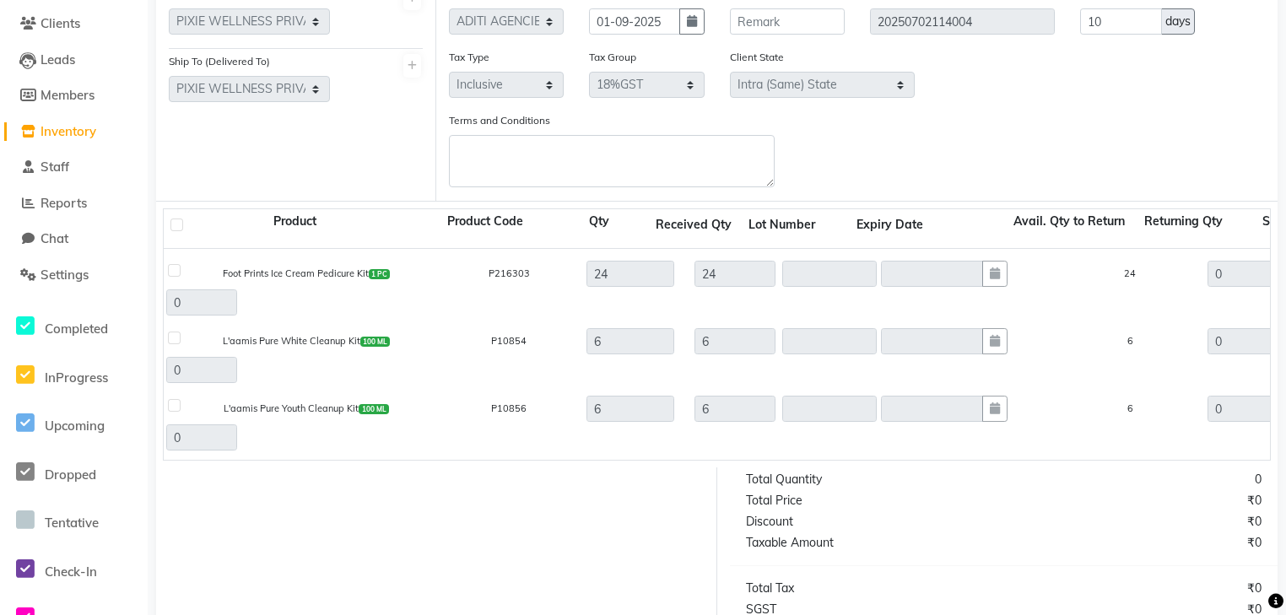 This screenshot has width=1286, height=615. Describe the element at coordinates (509, 273) in the screenshot. I see `div: P216303` at that location.